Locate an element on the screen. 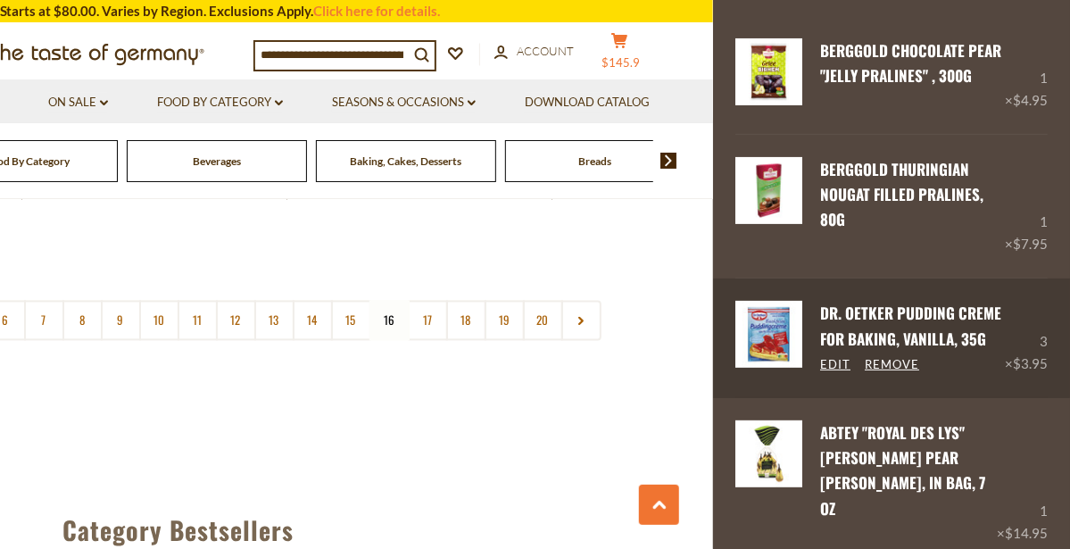 This screenshot has height=549, width=1070. a: Berggold Chocolate Pear "Jelly Pralines" , 300g is located at coordinates (910, 62).